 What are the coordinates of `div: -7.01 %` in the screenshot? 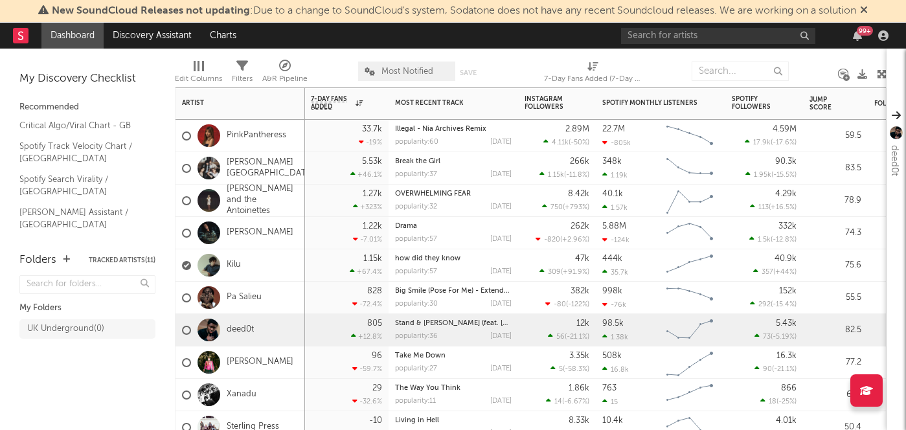 It's located at (367, 239).